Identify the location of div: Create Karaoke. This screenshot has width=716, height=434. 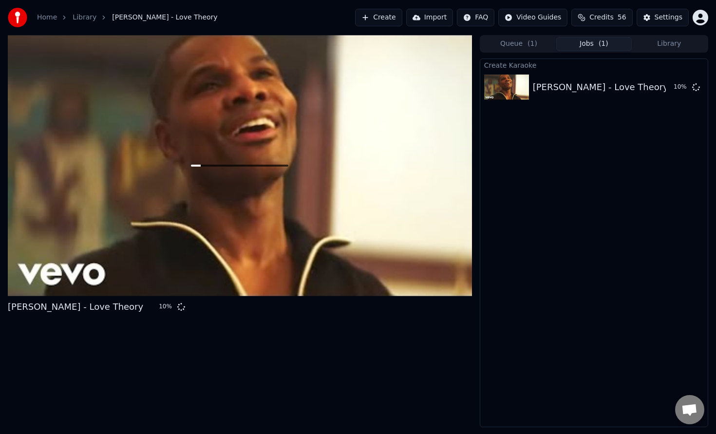
(593, 65).